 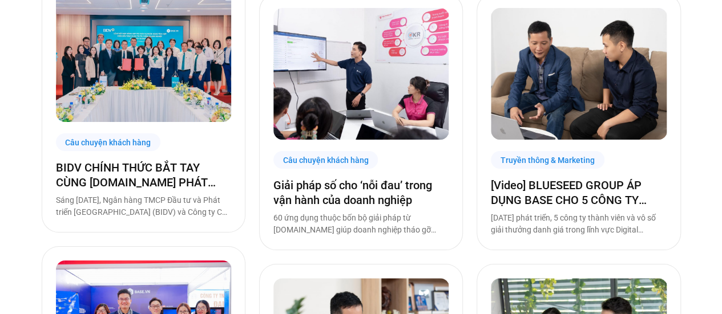 I want to click on a: Giải pháp số cho ‘nỗi đau’ trong vận hành của doanh nghiệp, so click(x=361, y=193).